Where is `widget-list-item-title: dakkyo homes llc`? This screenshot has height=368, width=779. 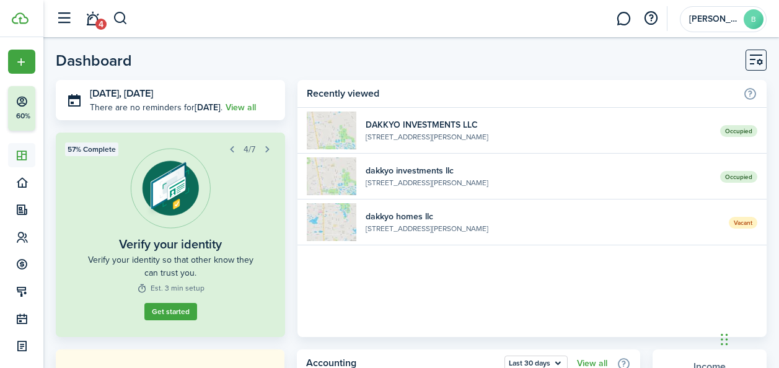
widget-list-item-title: dakkyo homes llc is located at coordinates (542, 216).